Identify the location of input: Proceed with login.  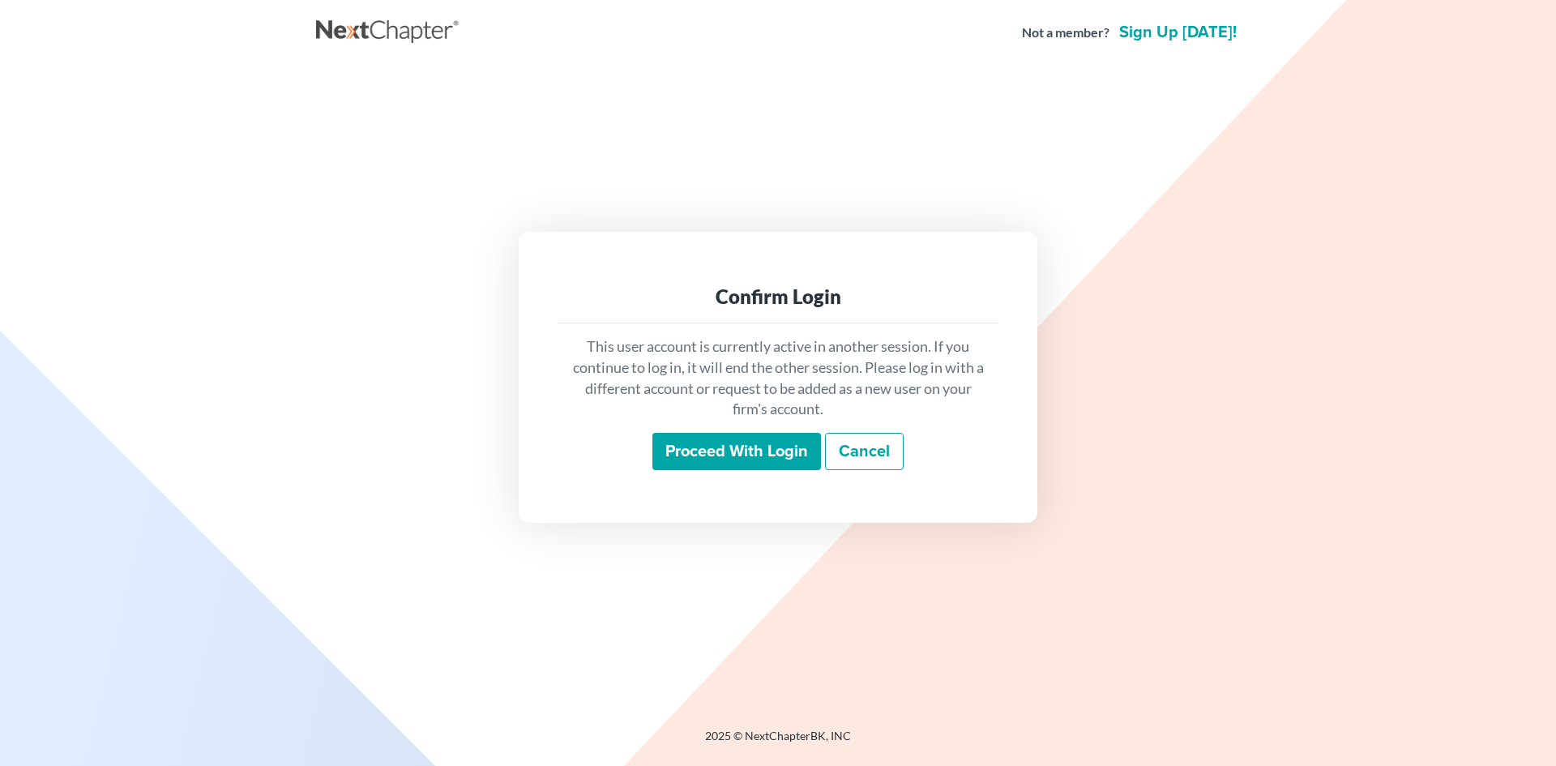
(737, 451).